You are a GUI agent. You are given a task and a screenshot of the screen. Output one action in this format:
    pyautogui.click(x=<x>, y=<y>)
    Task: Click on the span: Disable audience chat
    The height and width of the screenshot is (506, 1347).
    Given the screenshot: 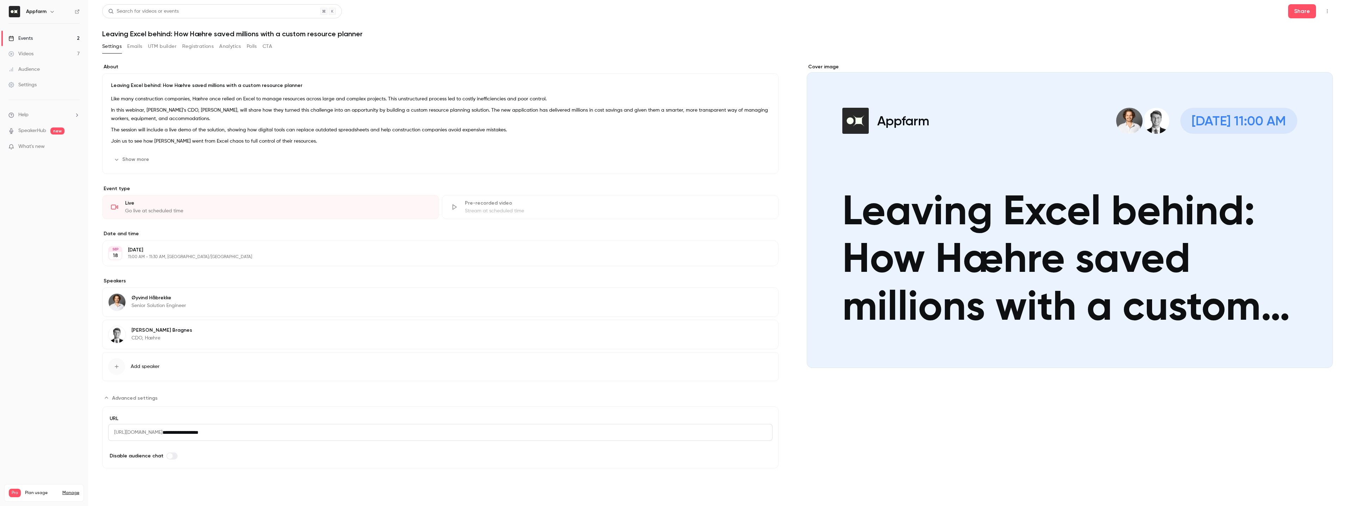 What is the action you would take?
    pyautogui.click(x=136, y=456)
    